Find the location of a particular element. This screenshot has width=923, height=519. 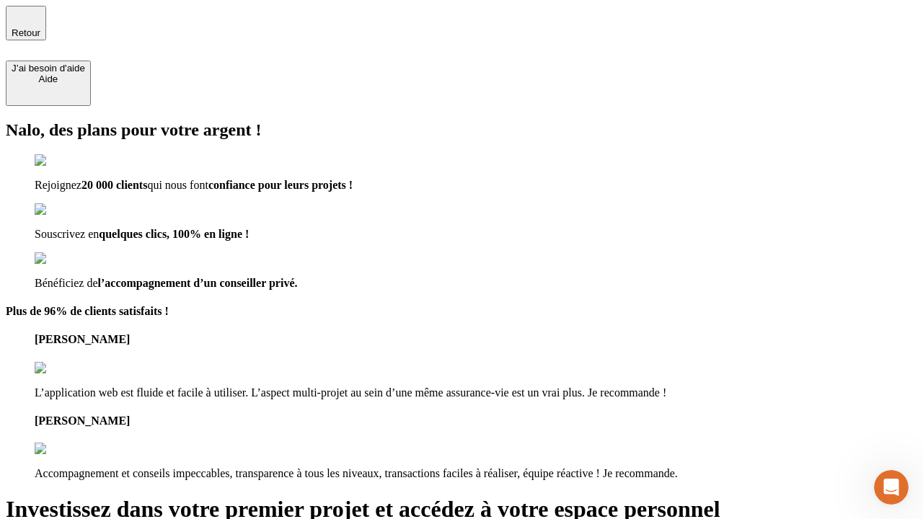

span: 20 000 clients is located at coordinates (115, 185).